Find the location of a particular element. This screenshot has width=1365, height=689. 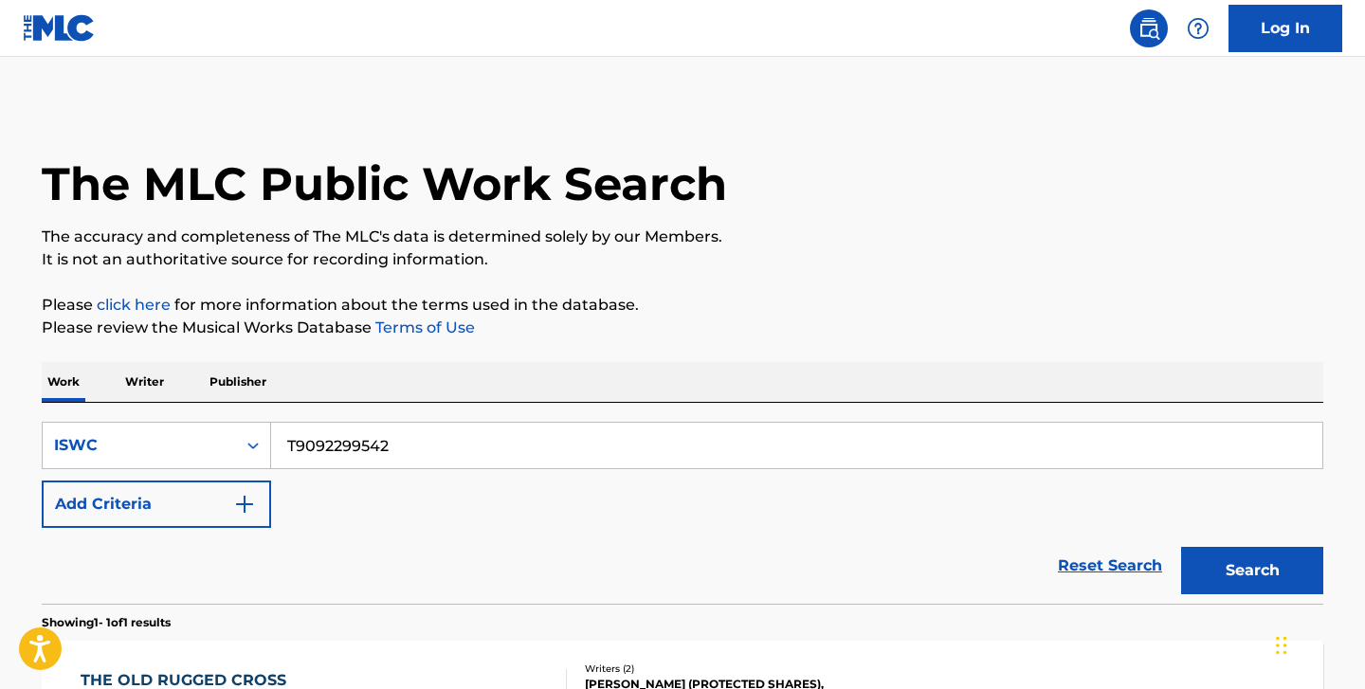

img: 9d2ae6d4665cec9f34b9.svg is located at coordinates (245, 504).